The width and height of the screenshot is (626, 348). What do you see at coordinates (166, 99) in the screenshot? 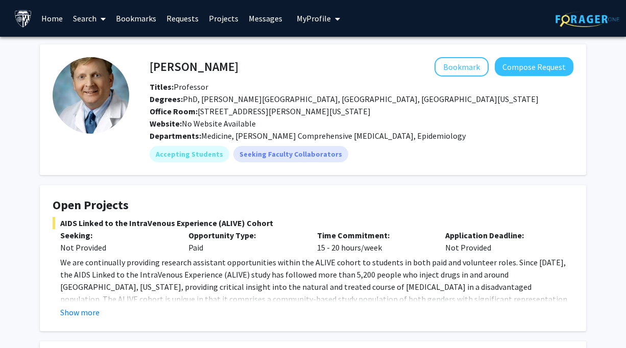
I see `b: Degrees:` at bounding box center [166, 99].